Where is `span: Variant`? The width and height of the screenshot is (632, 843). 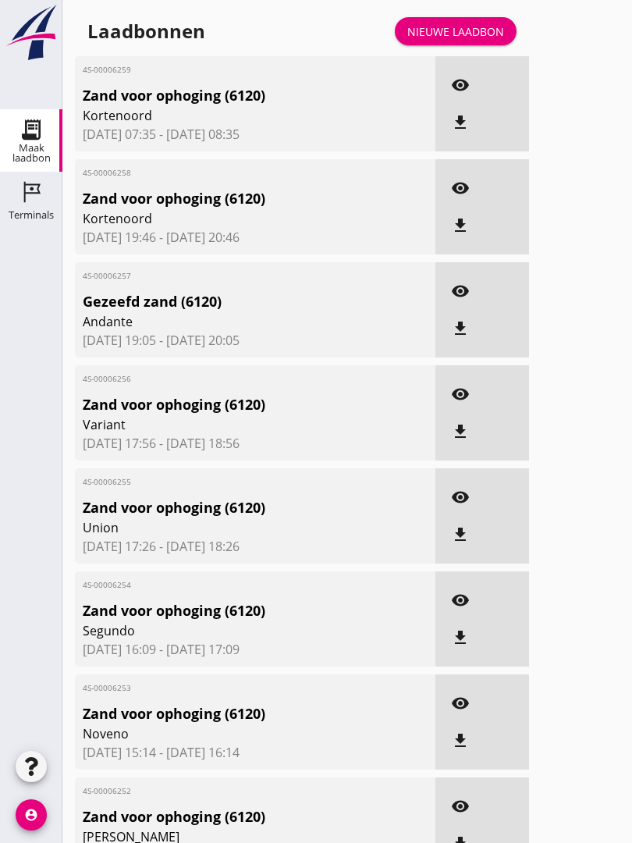
span: Variant is located at coordinates (226, 424).